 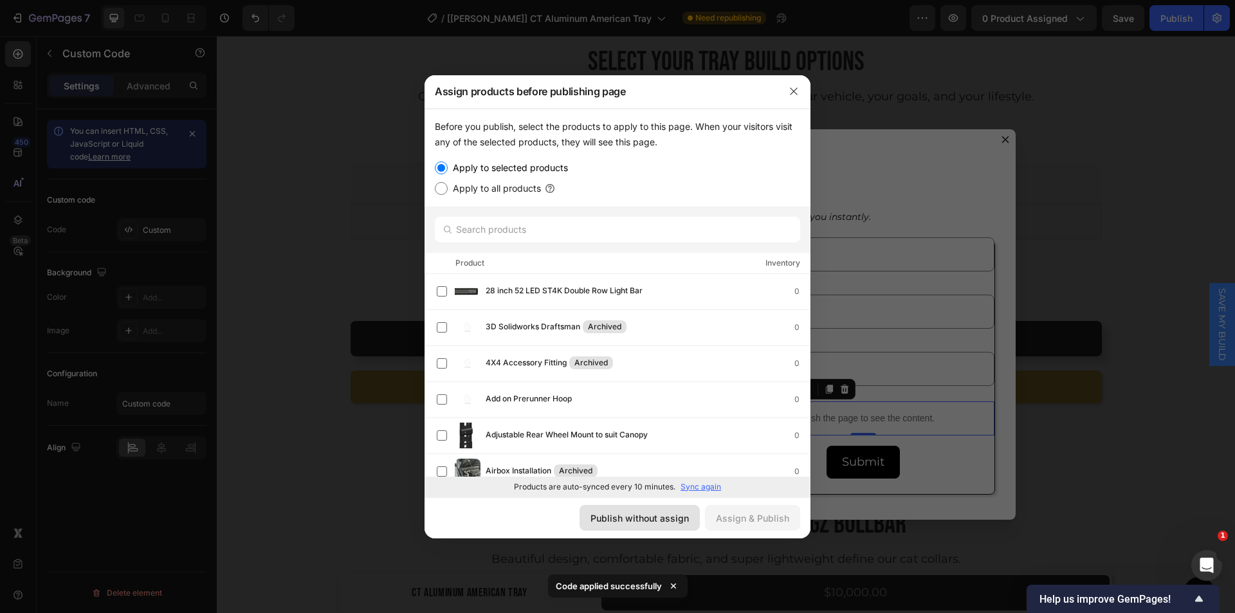 I want to click on div: Assign products before publishing page, so click(x=601, y=91).